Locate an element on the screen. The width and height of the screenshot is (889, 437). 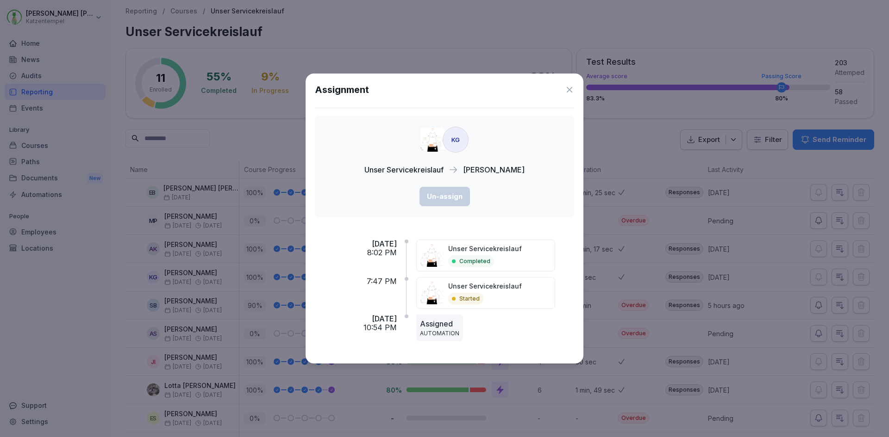
h1: Assignment is located at coordinates (342, 90).